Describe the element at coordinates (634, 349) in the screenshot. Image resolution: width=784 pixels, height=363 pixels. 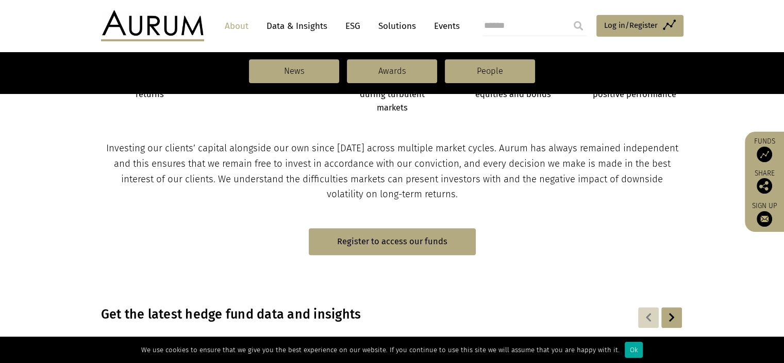
I see `div: Ok` at that location.